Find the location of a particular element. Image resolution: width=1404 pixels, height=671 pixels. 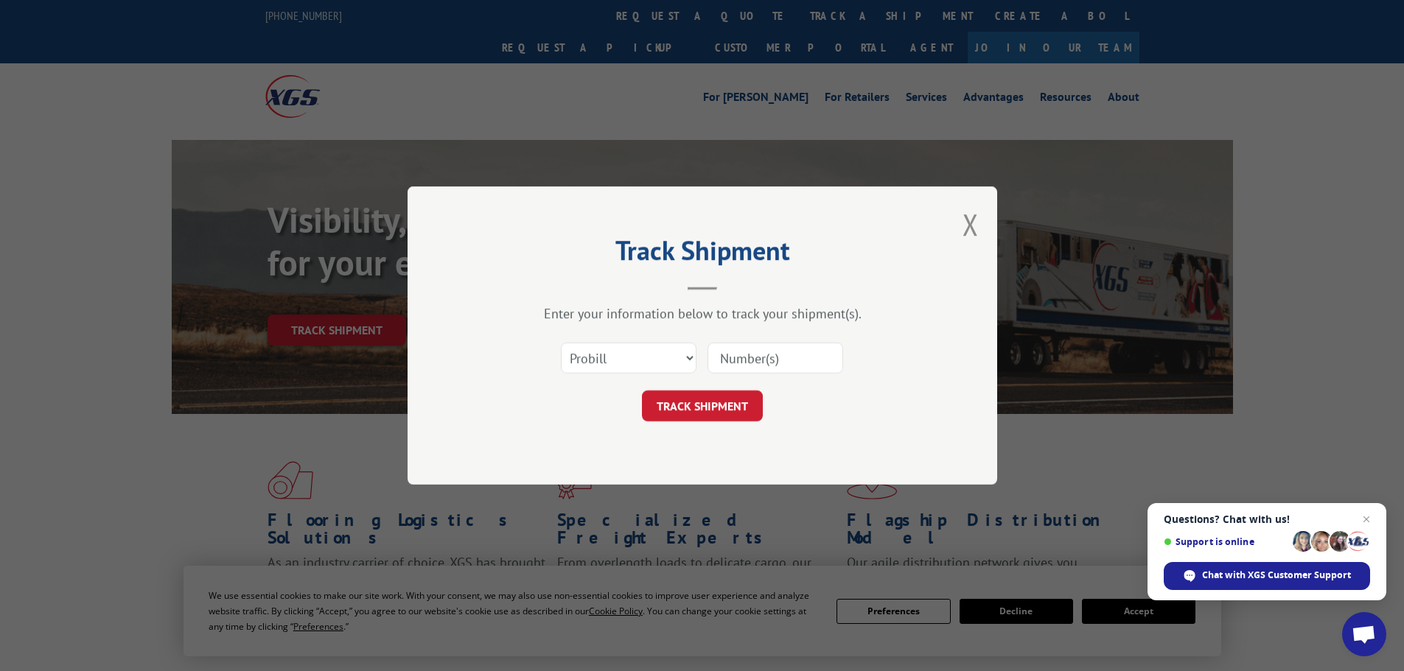

button: Close modal is located at coordinates (971, 224).